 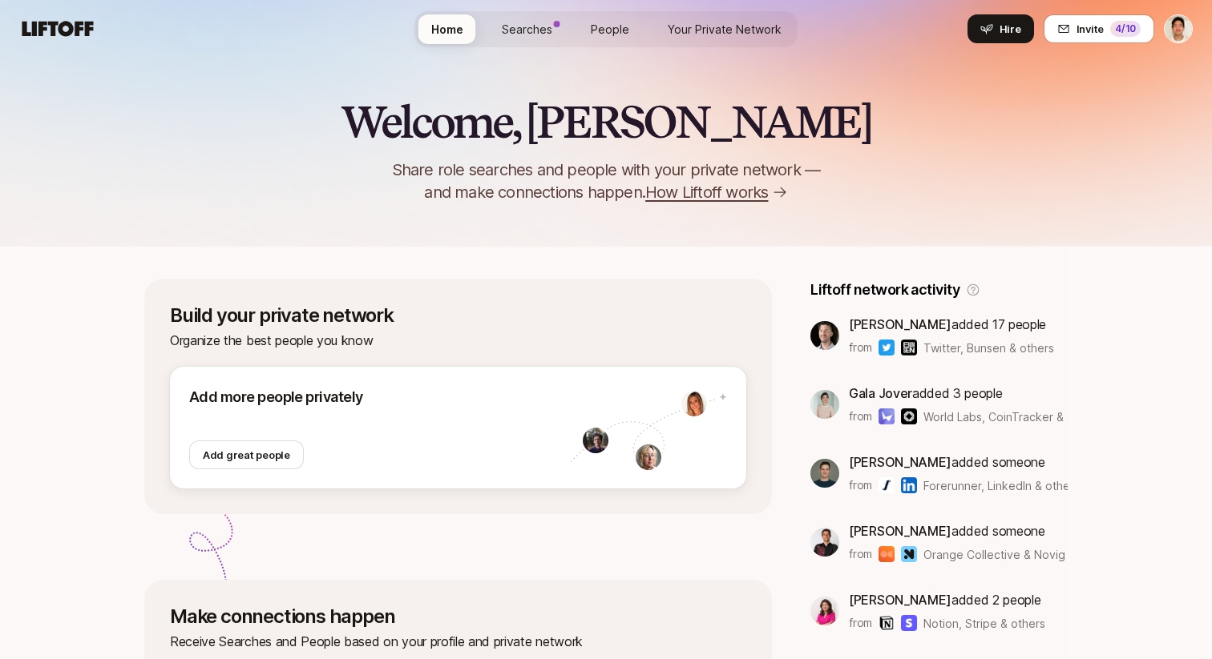 What do you see at coordinates (694, 404) in the screenshot?
I see `img: 1749135949628` at bounding box center [694, 404].